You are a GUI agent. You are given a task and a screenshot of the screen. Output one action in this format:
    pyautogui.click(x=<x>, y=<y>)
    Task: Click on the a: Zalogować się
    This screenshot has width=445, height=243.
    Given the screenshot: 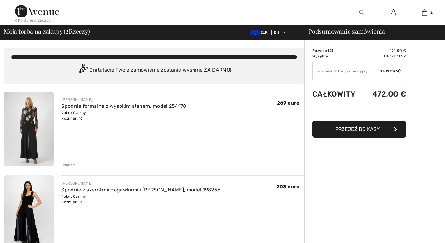 What is the action you would take?
    pyautogui.click(x=393, y=12)
    